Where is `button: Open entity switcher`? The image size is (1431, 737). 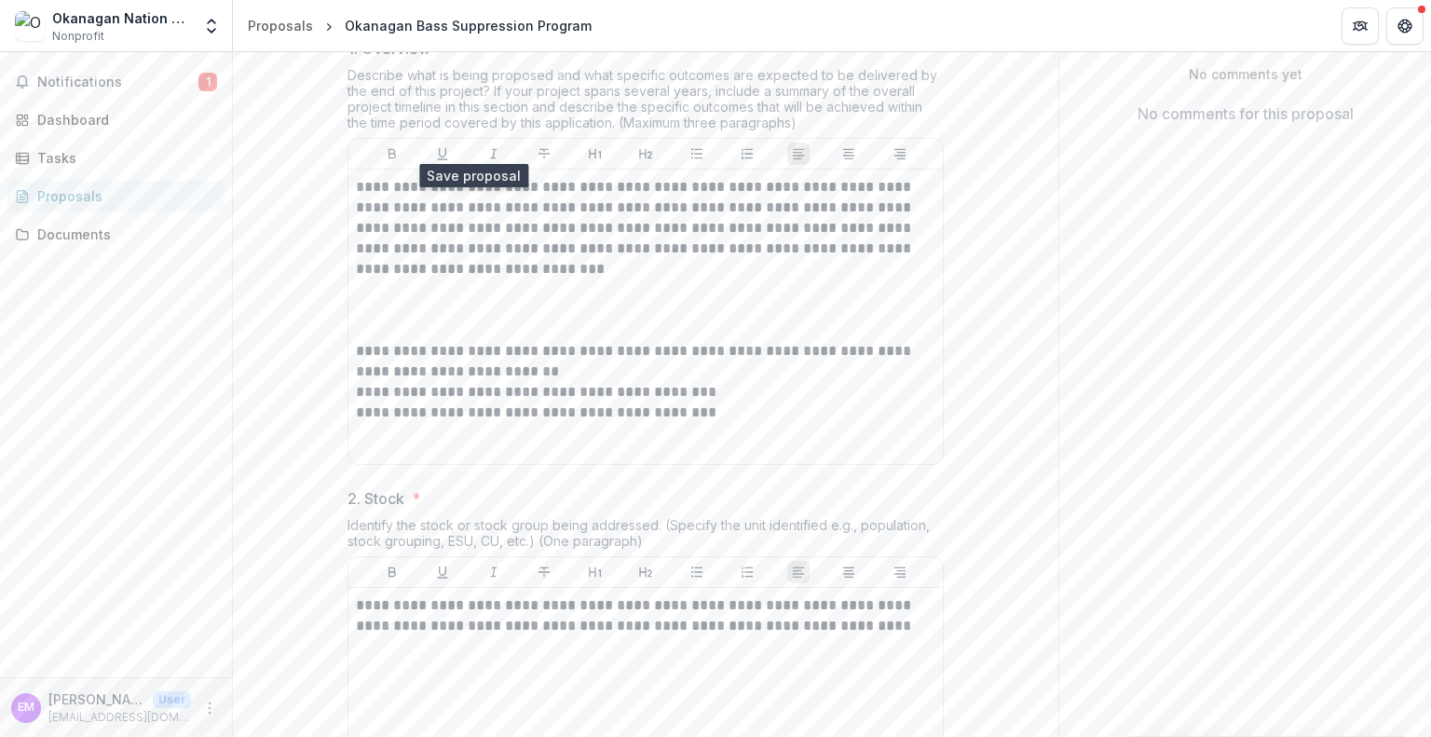
button: Open entity switcher is located at coordinates (211, 26).